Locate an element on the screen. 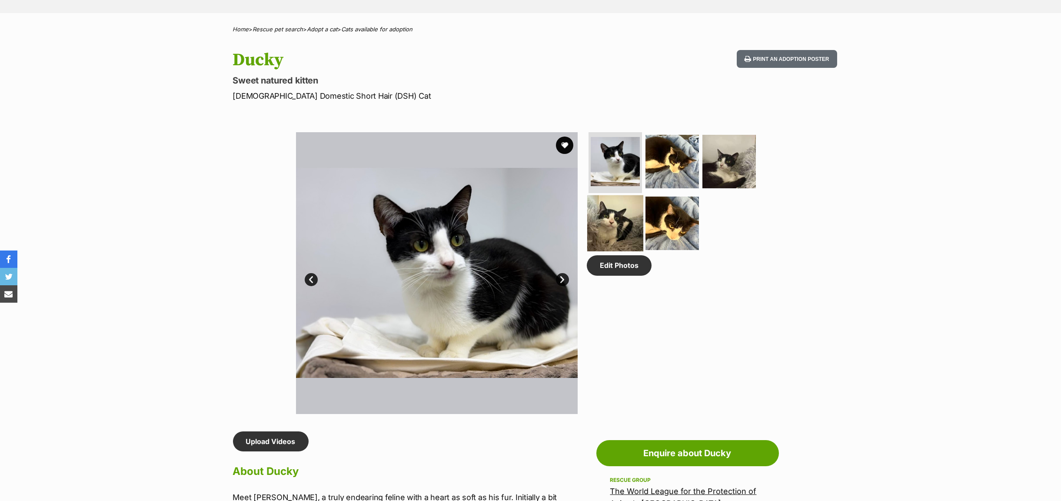  button: favourite is located at coordinates (565, 145).